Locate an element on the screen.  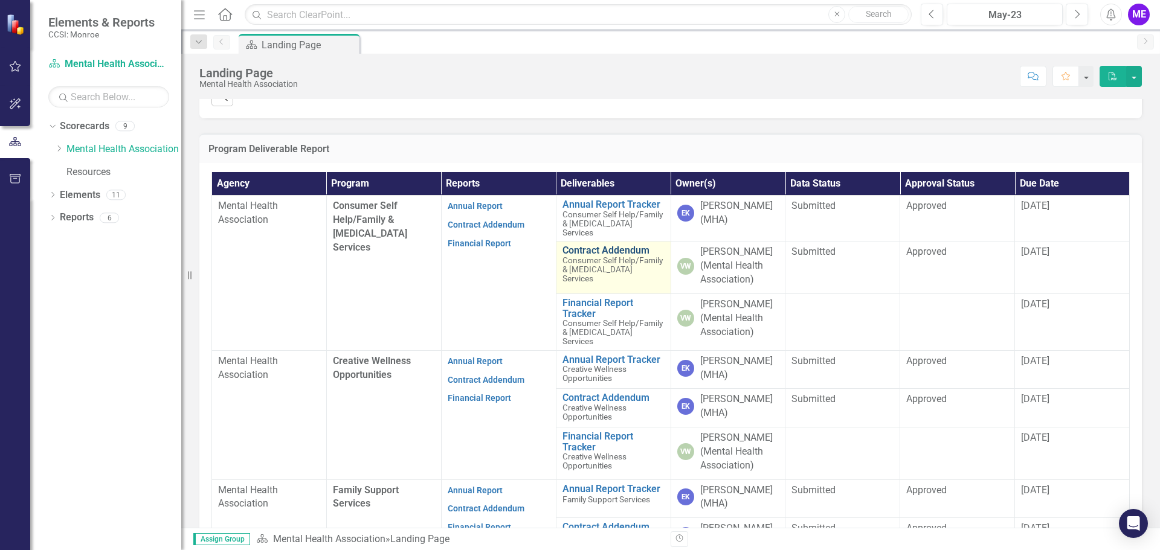
img: ClearPoint Strategy is located at coordinates (16, 24).